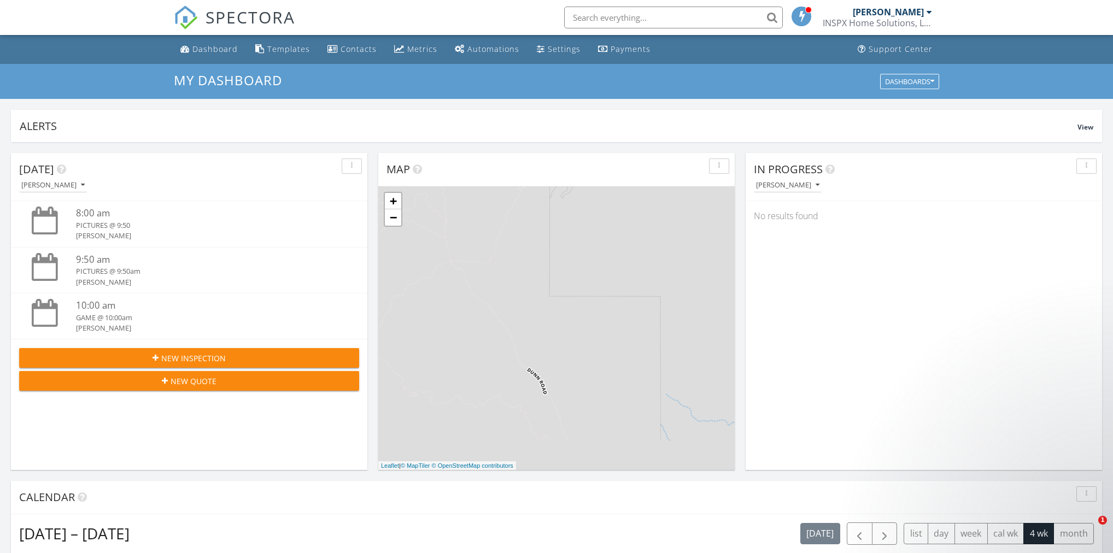 The height and width of the screenshot is (553, 1113). I want to click on a: Settings, so click(559, 49).